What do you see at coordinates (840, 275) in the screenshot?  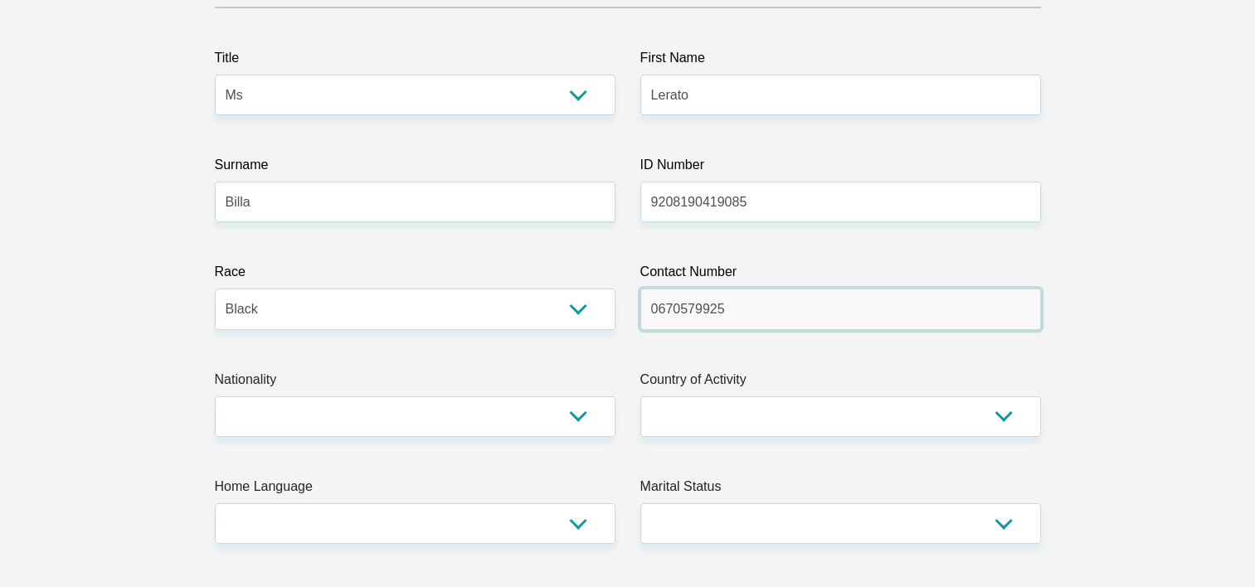 I see `label: Contact Number` at bounding box center [840, 275].